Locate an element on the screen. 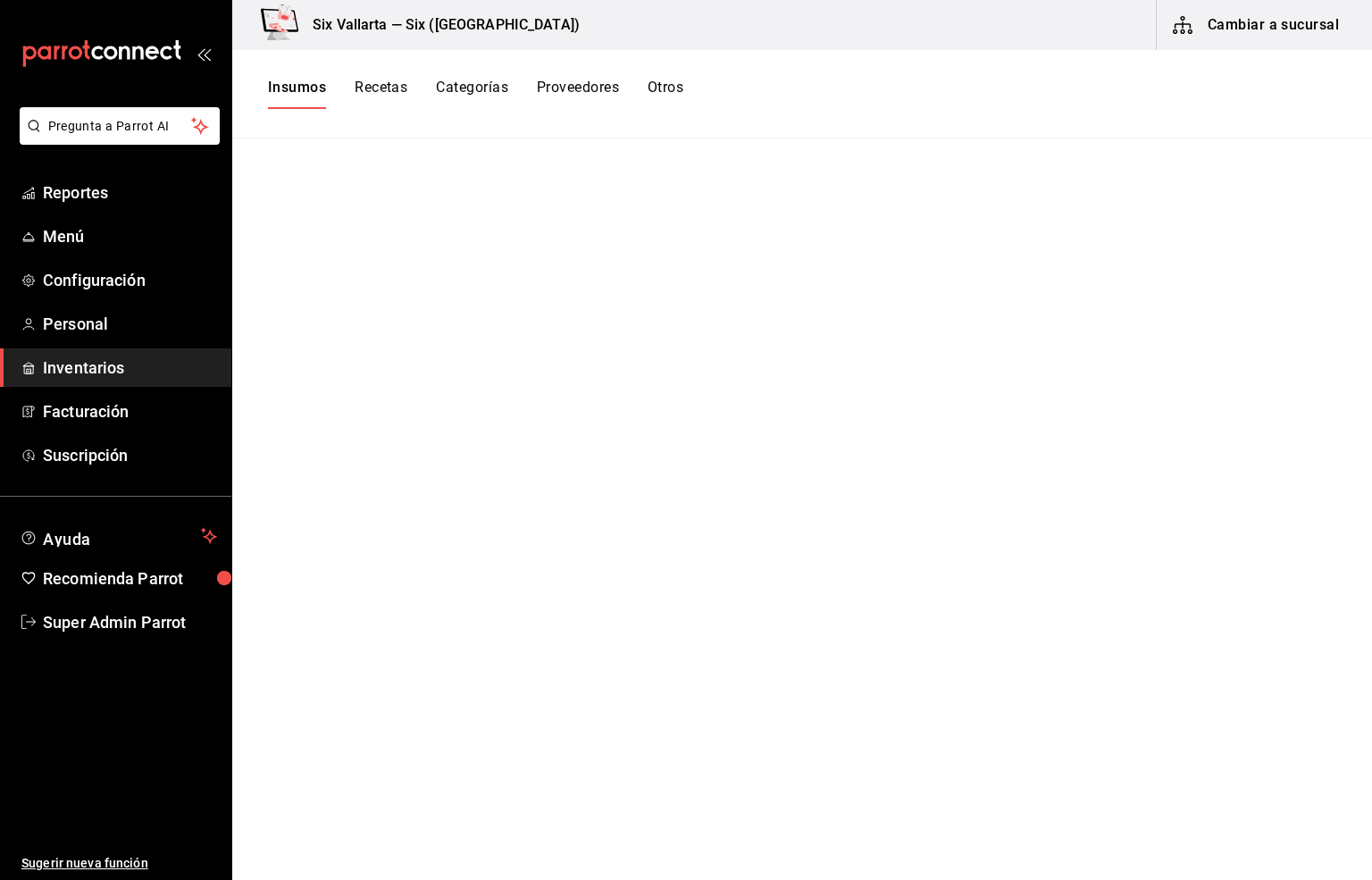 The image size is (1372, 880). span: Super Admin Parrot is located at coordinates (129, 621).